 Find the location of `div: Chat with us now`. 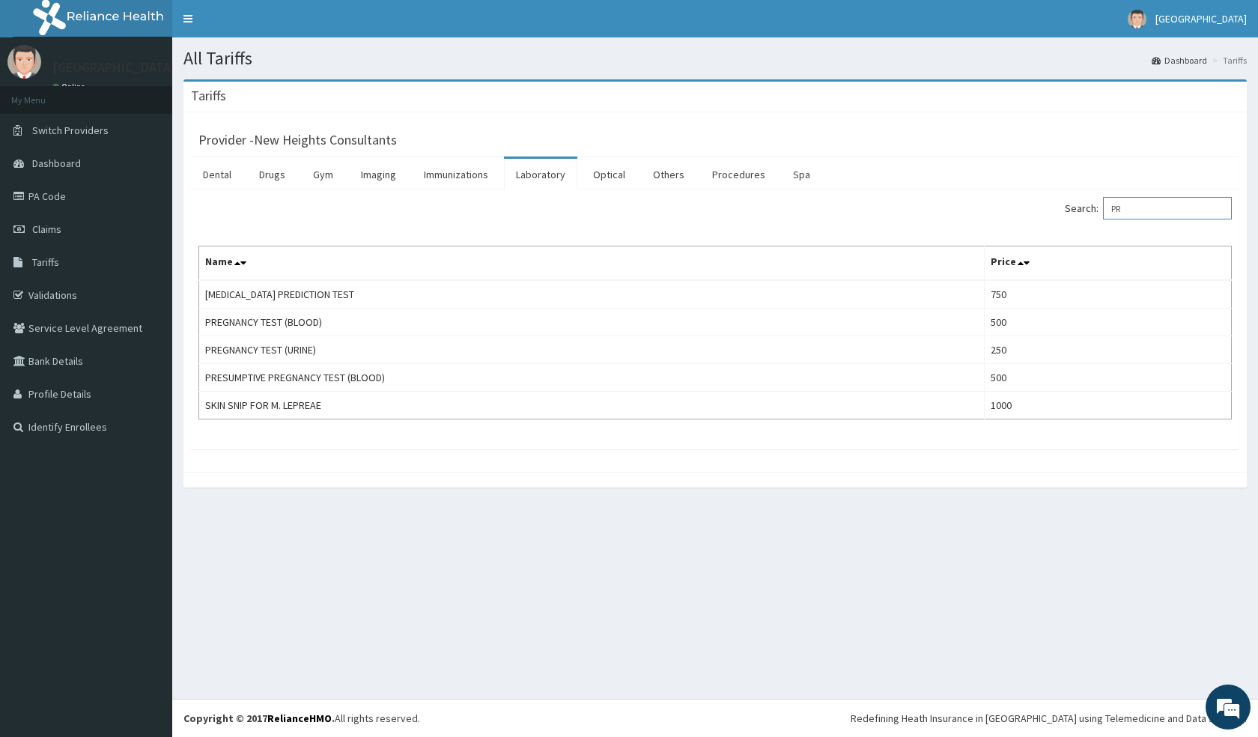

div: Chat with us now is located at coordinates (165, 94).